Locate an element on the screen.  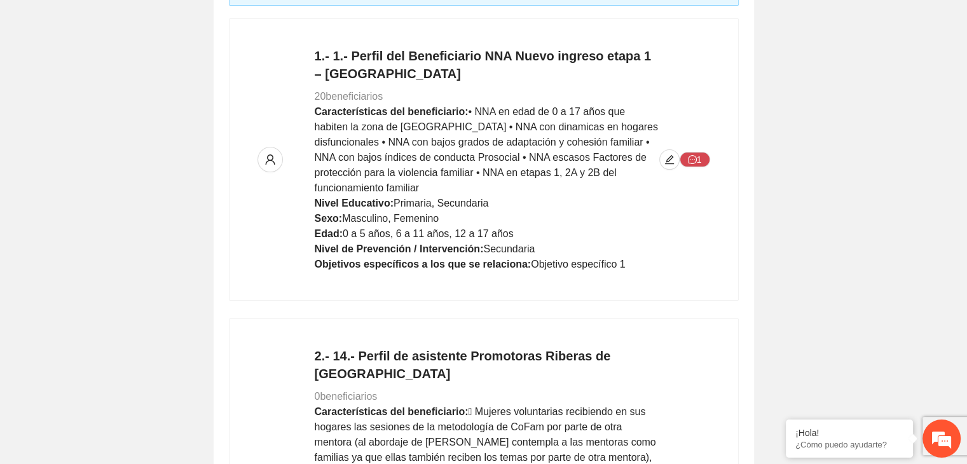
span: user is located at coordinates (270, 160).